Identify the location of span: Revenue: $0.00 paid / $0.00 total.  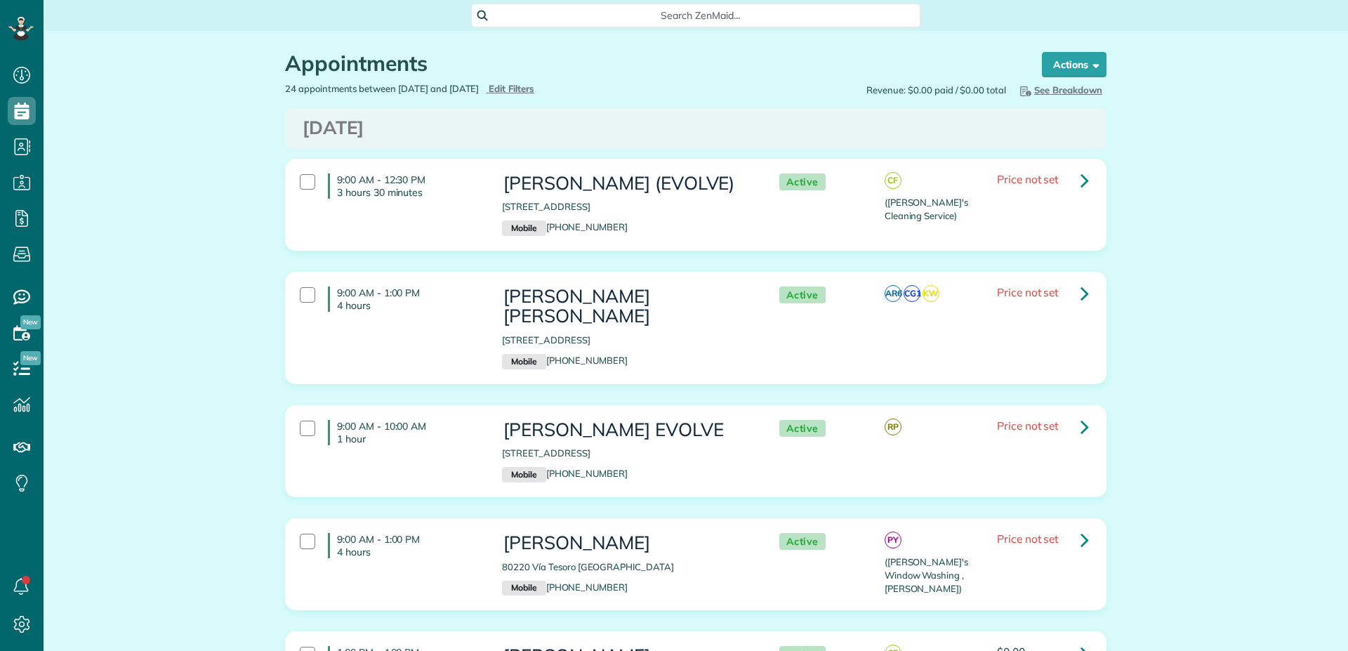
(936, 90).